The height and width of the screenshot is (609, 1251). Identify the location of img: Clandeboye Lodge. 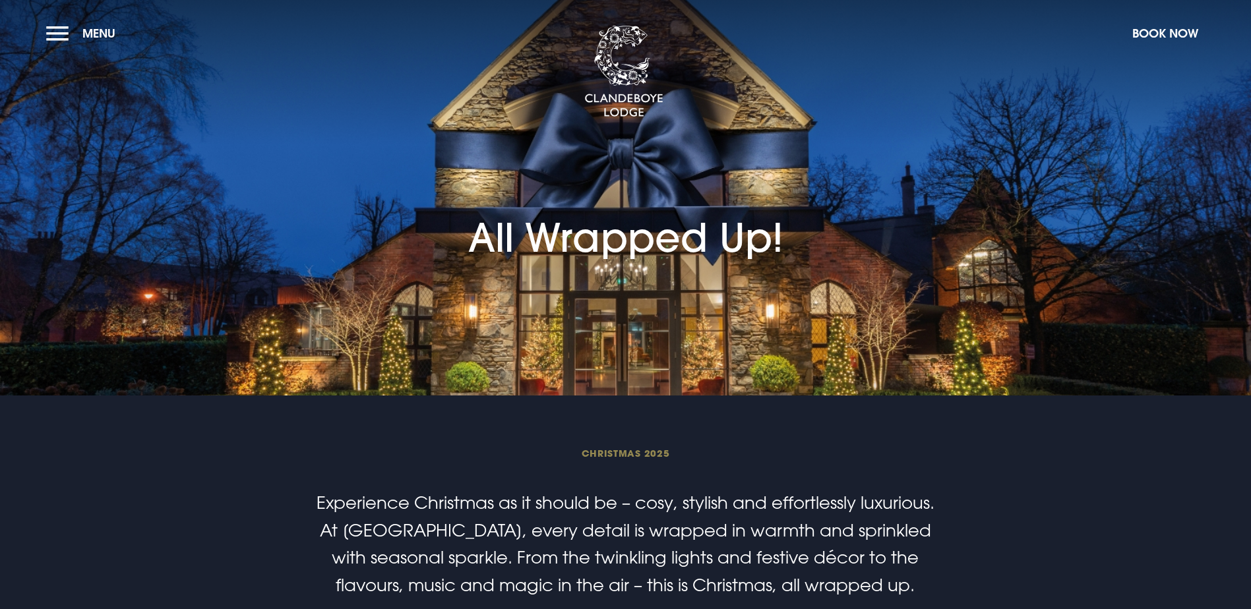
(624, 72).